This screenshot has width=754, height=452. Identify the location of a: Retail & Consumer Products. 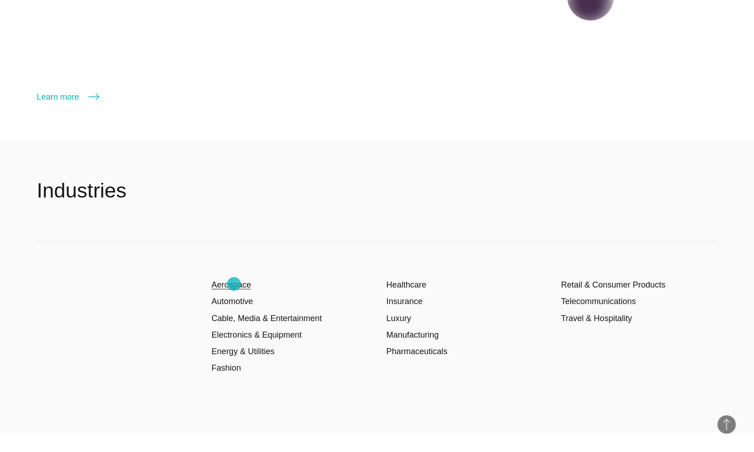
(613, 285).